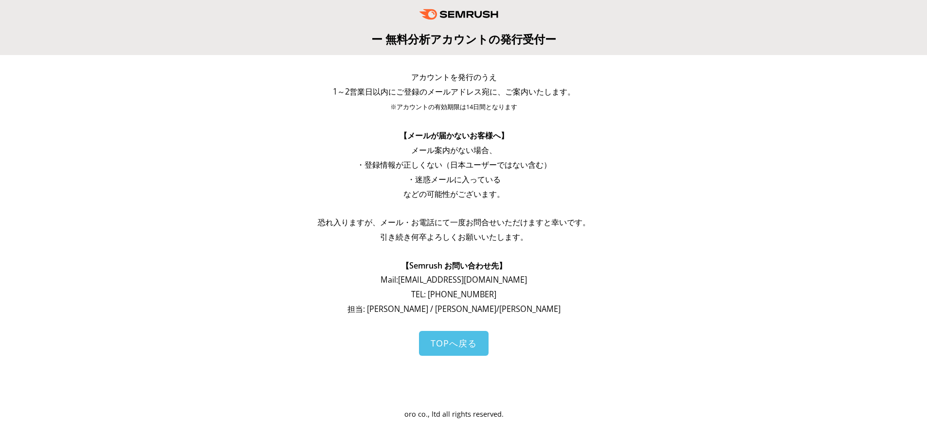 Image resolution: width=927 pixels, height=444 pixels. I want to click on span: ・登録情報が正しくない（日本ユーザーではない含む）, so click(454, 165).